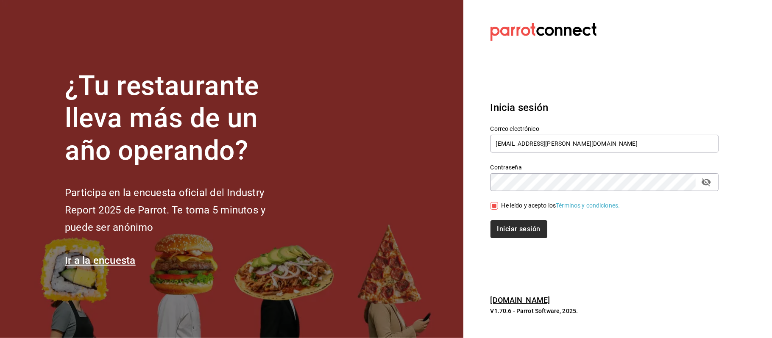 This screenshot has height=338, width=772. I want to click on button: Iniciar sesión, so click(519, 229).